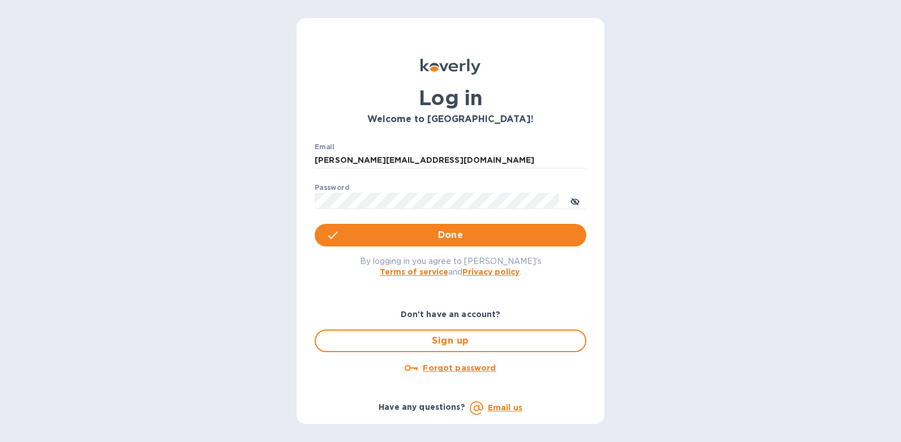 The width and height of the screenshot is (901, 442). I want to click on b: Terms of service, so click(414, 272).